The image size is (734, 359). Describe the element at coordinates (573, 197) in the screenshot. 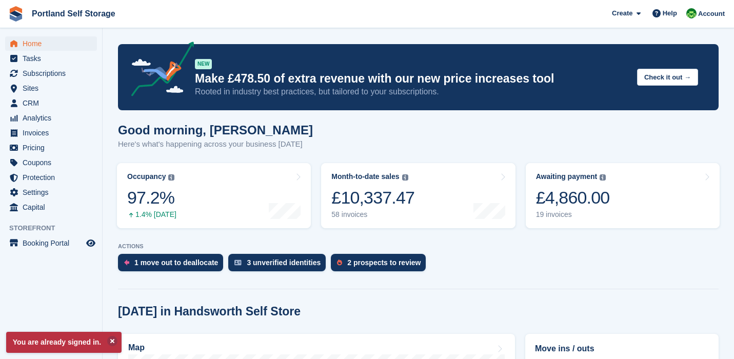

I see `div: £4,860.00` at that location.